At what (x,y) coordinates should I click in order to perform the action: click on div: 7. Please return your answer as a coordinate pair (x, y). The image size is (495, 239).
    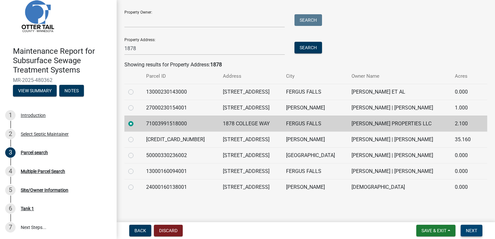
    Looking at the image, I should click on (10, 228).